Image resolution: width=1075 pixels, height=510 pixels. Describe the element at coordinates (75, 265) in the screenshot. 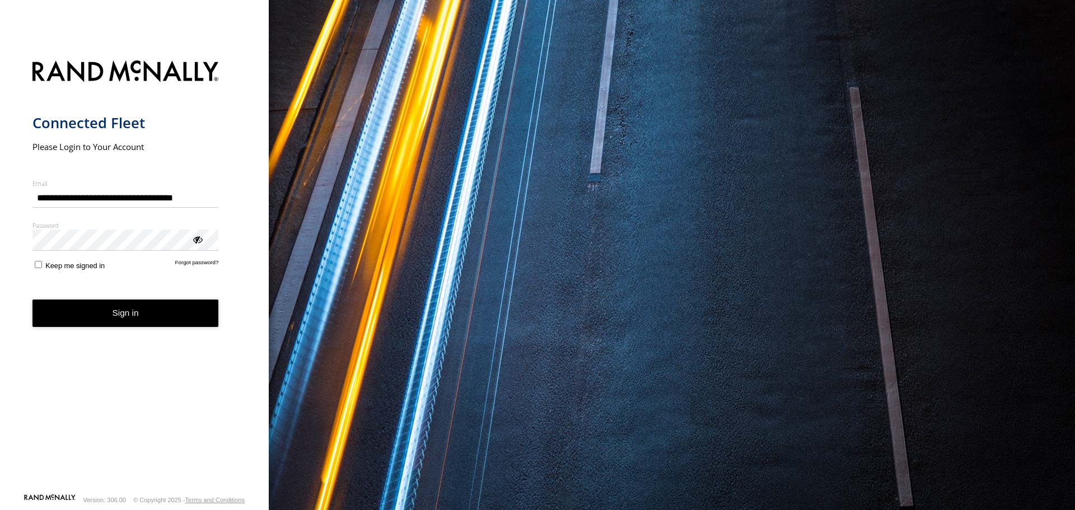

I see `span: Keep me signed in` at that location.